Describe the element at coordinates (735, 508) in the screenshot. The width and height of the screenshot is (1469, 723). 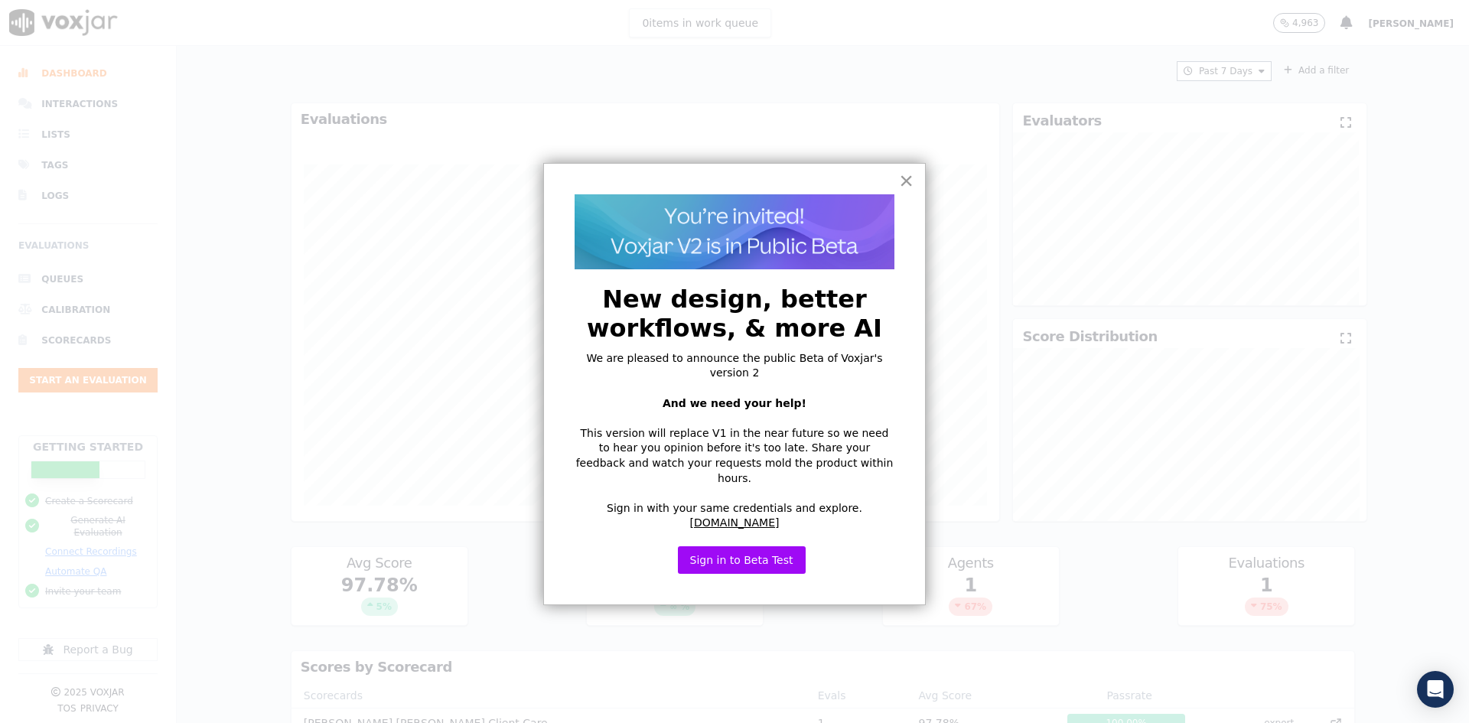
I see `span: Sign in with your same credentials and explore.` at that location.